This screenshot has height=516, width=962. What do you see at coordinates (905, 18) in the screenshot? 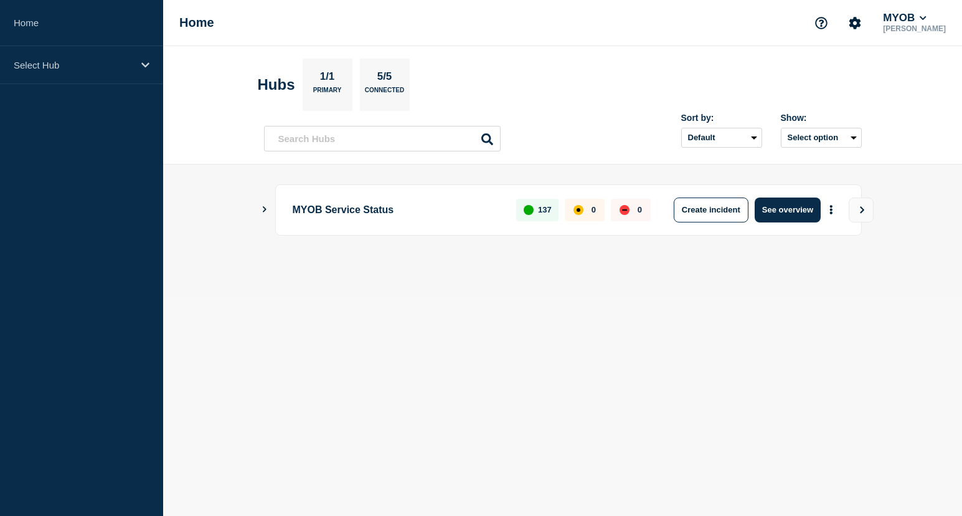
I see `button: MYOB` at bounding box center [905, 18].